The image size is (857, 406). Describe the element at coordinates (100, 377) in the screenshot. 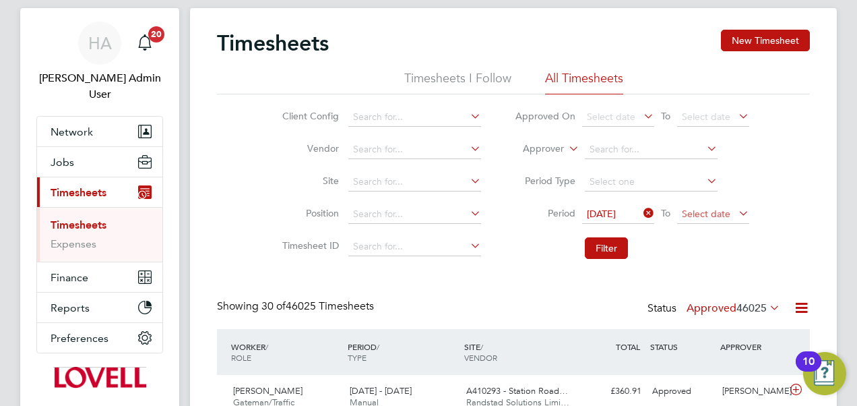

I see `a: Go to home page` at that location.